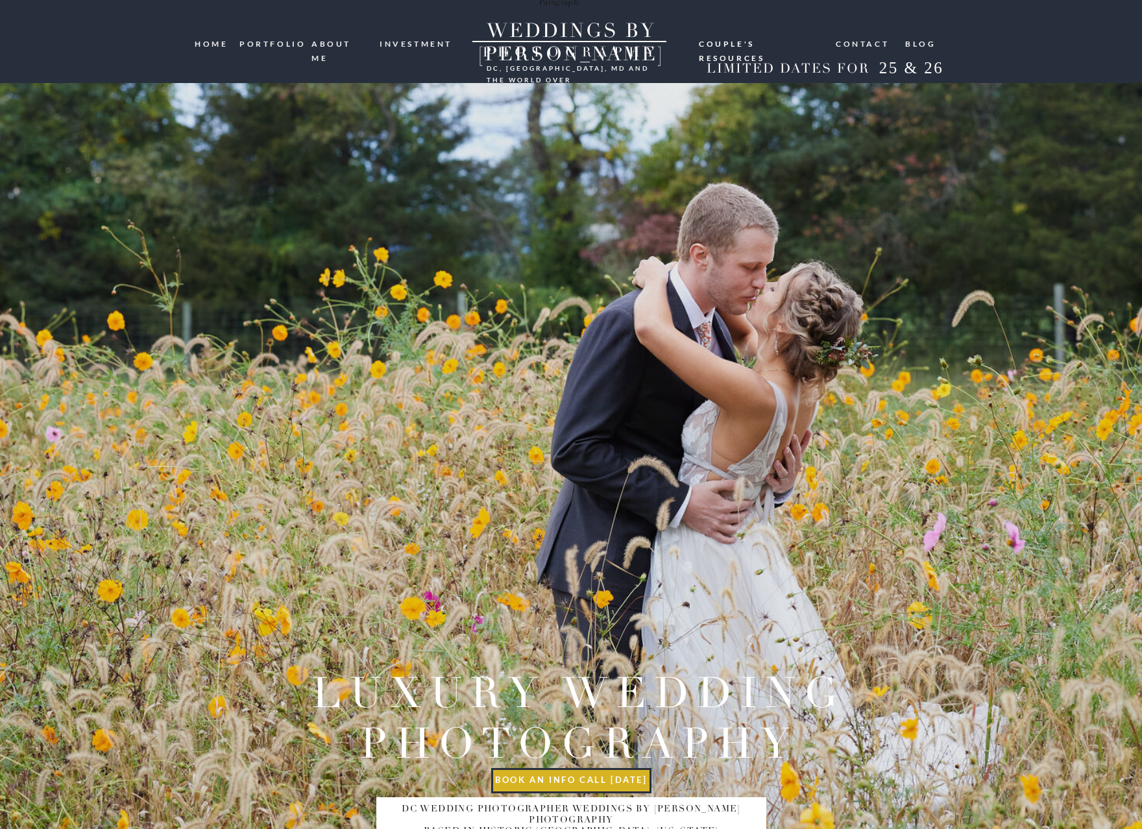 Image resolution: width=1142 pixels, height=829 pixels. What do you see at coordinates (921, 43) in the screenshot?
I see `nav: blog` at bounding box center [921, 43].